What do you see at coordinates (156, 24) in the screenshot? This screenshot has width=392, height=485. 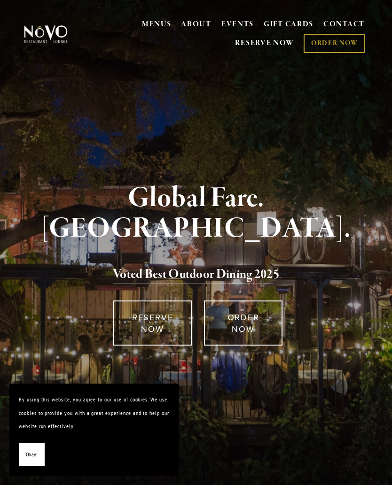 I see `a: MENUS` at bounding box center [156, 24].